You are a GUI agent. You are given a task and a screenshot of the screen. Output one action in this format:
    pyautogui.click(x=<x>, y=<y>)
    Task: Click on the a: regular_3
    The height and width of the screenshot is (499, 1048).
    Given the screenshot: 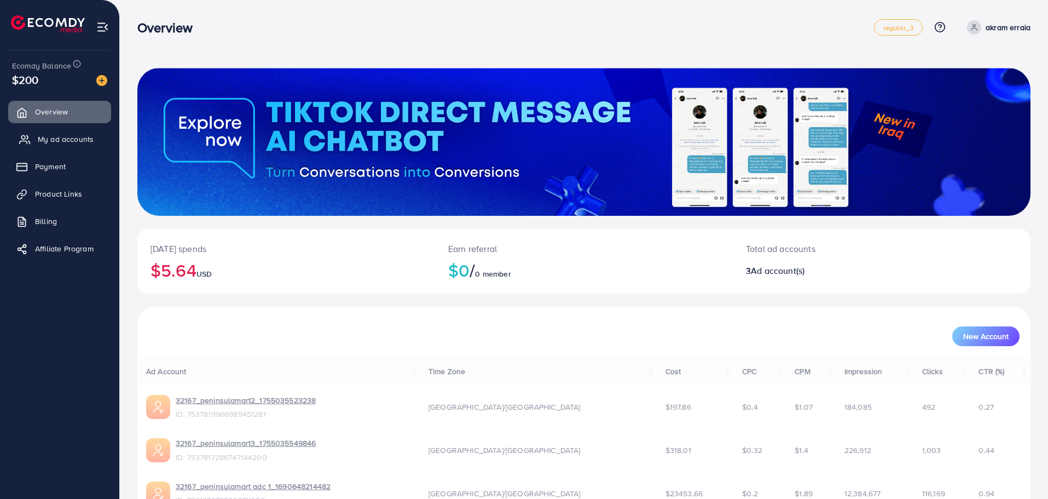 What is the action you would take?
    pyautogui.click(x=898, y=27)
    